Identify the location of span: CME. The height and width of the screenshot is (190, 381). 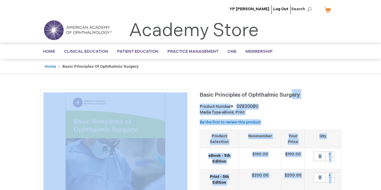
(232, 52).